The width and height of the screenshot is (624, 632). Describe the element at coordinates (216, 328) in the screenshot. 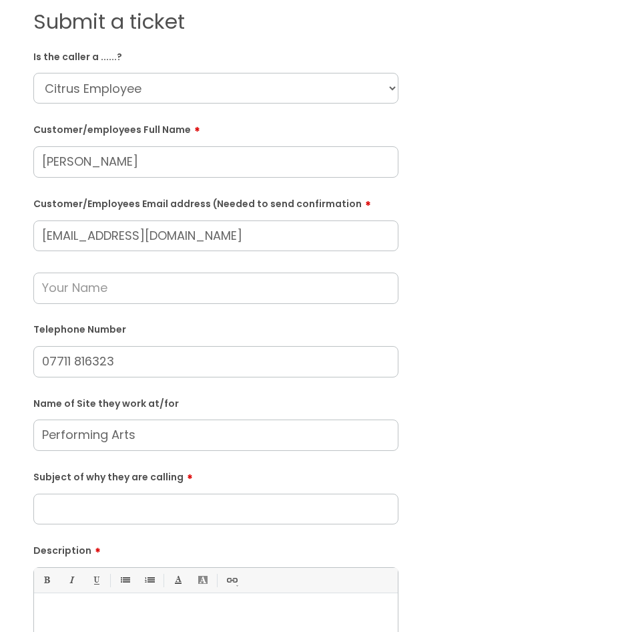

I see `label: Telephone Number` at that location.